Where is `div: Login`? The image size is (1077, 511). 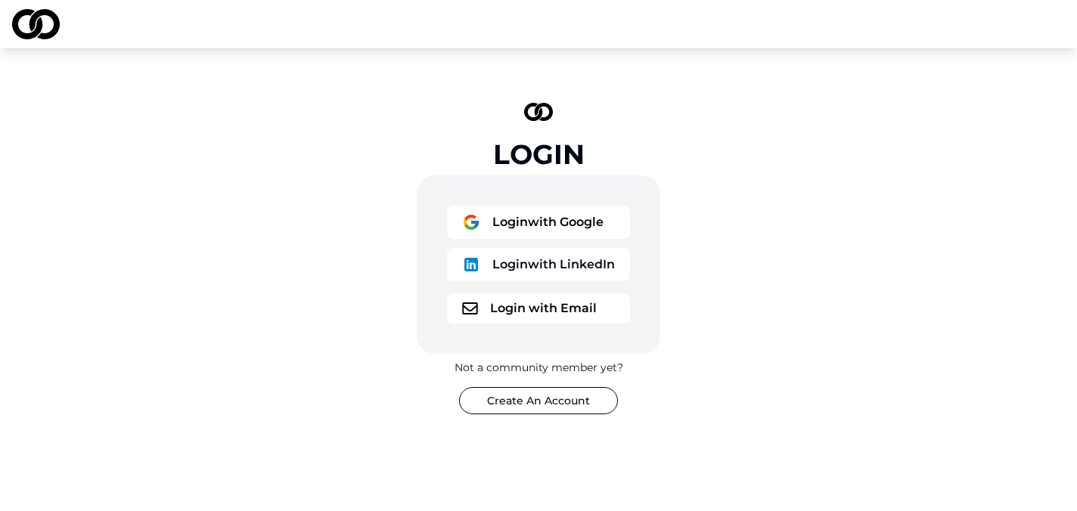 div: Login is located at coordinates (538, 154).